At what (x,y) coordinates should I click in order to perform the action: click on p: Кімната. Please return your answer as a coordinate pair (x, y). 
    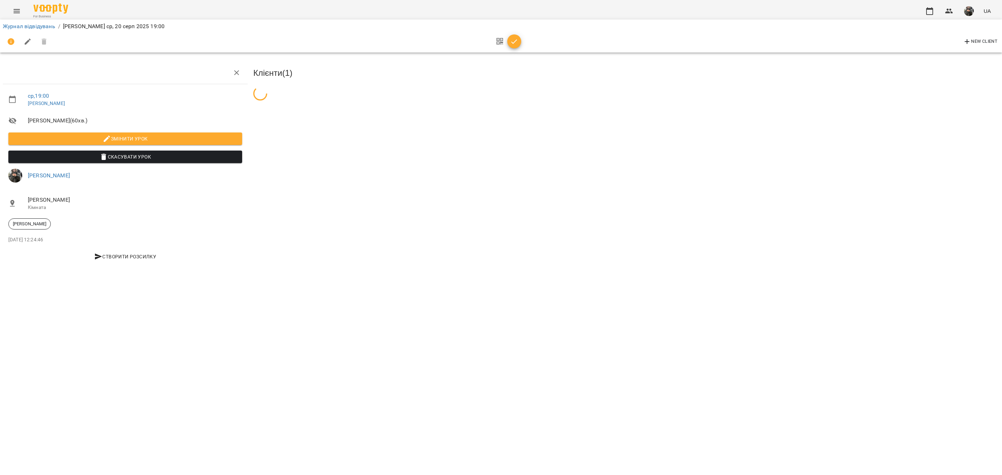
    Looking at the image, I should click on (135, 208).